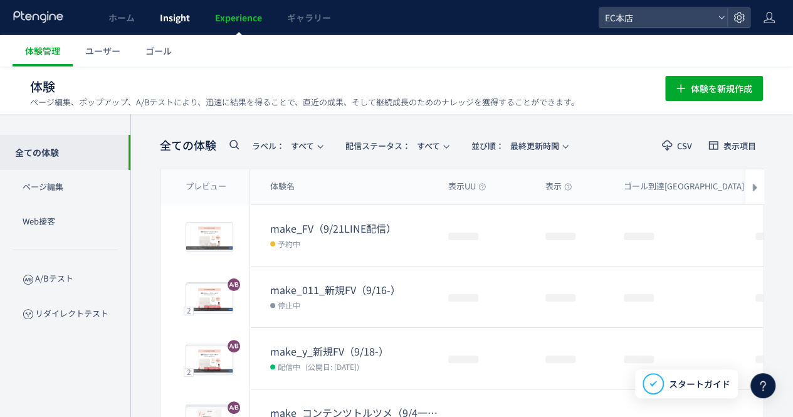  Describe the element at coordinates (289, 366) in the screenshot. I see `span: 配信中` at that location.